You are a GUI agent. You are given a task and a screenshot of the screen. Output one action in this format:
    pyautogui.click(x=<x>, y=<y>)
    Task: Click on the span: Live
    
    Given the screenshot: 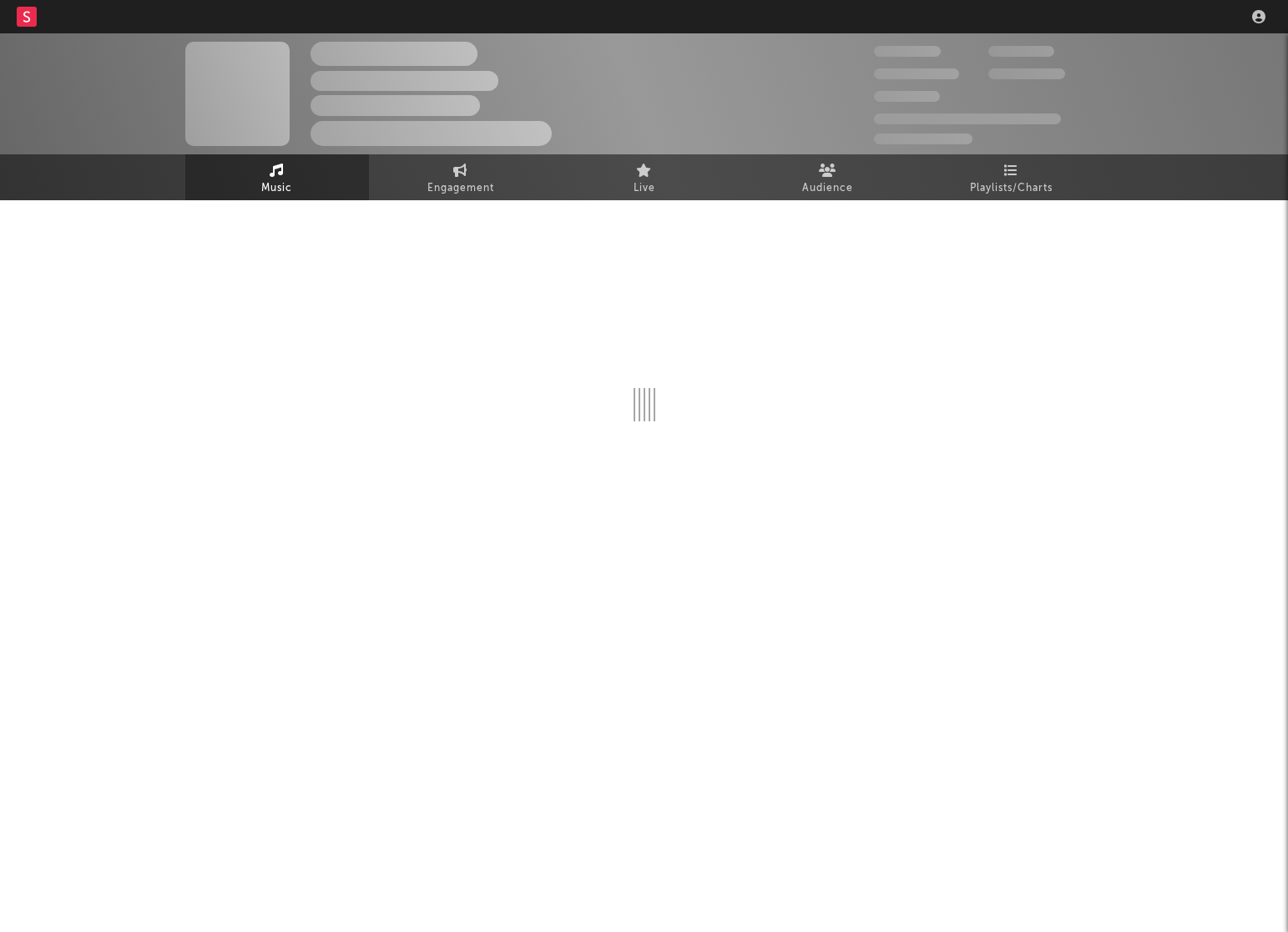 What is the action you would take?
    pyautogui.click(x=644, y=188)
    